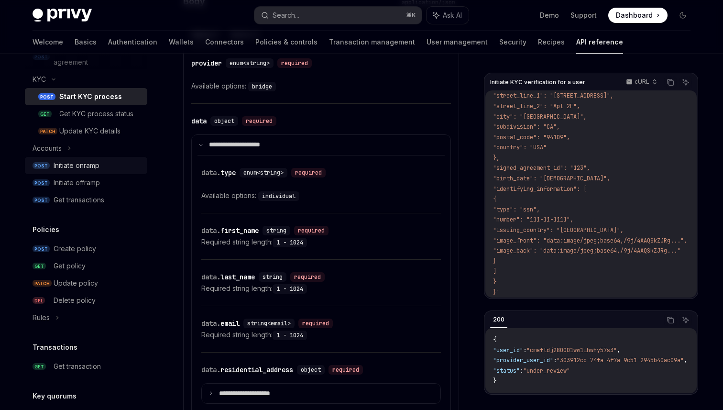 This screenshot has width=723, height=410. Describe the element at coordinates (62, 15) in the screenshot. I see `img: dark logo` at that location.